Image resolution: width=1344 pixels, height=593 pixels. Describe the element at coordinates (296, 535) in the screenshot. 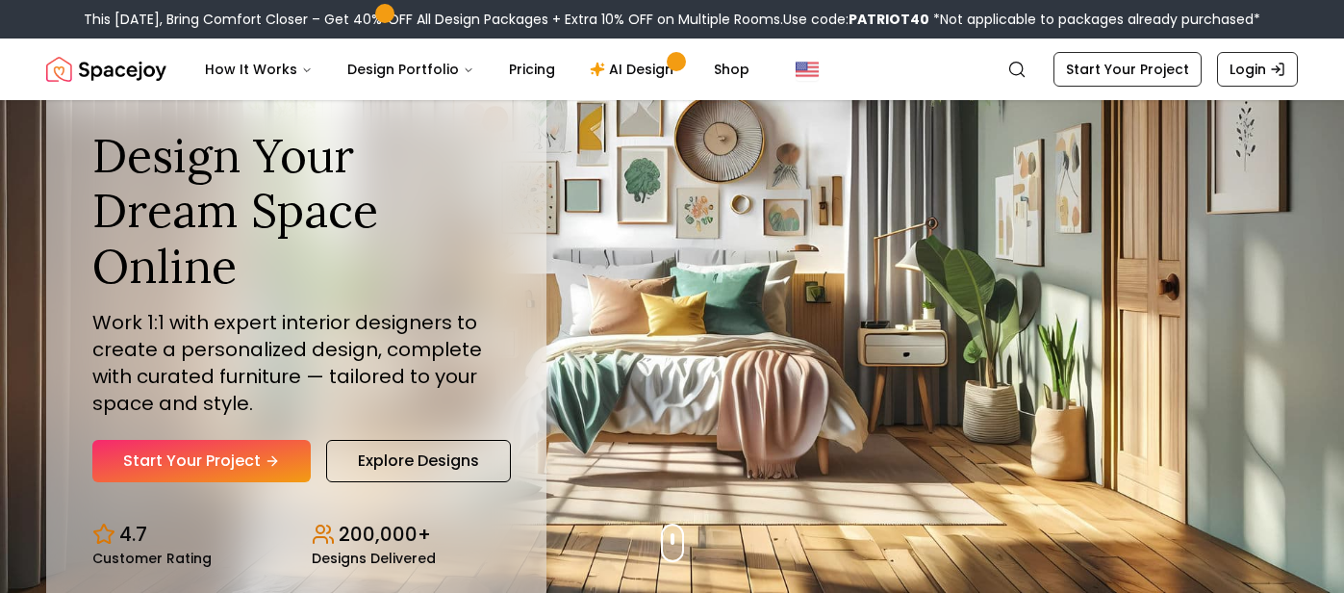

I see `div: Design stats` at that location.